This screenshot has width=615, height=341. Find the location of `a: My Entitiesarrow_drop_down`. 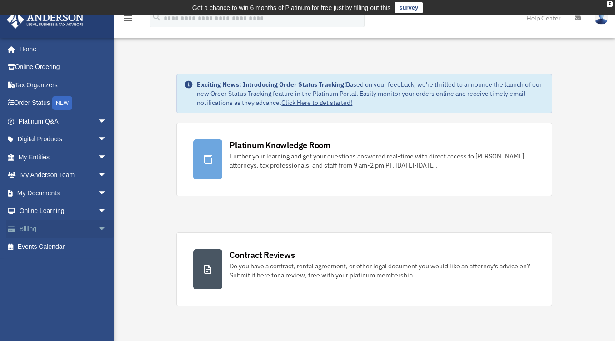

a: My Entitiesarrow_drop_down is located at coordinates (63, 157).